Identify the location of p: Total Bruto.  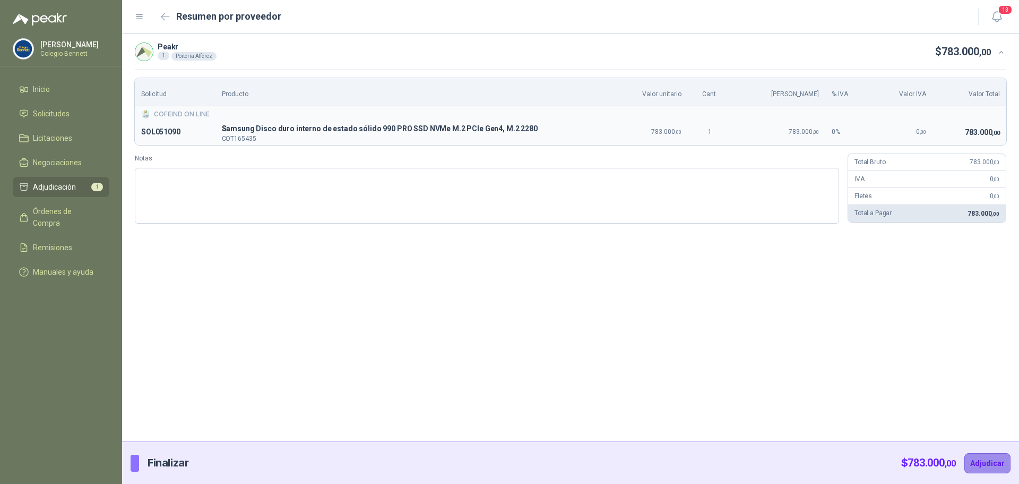
(870, 162).